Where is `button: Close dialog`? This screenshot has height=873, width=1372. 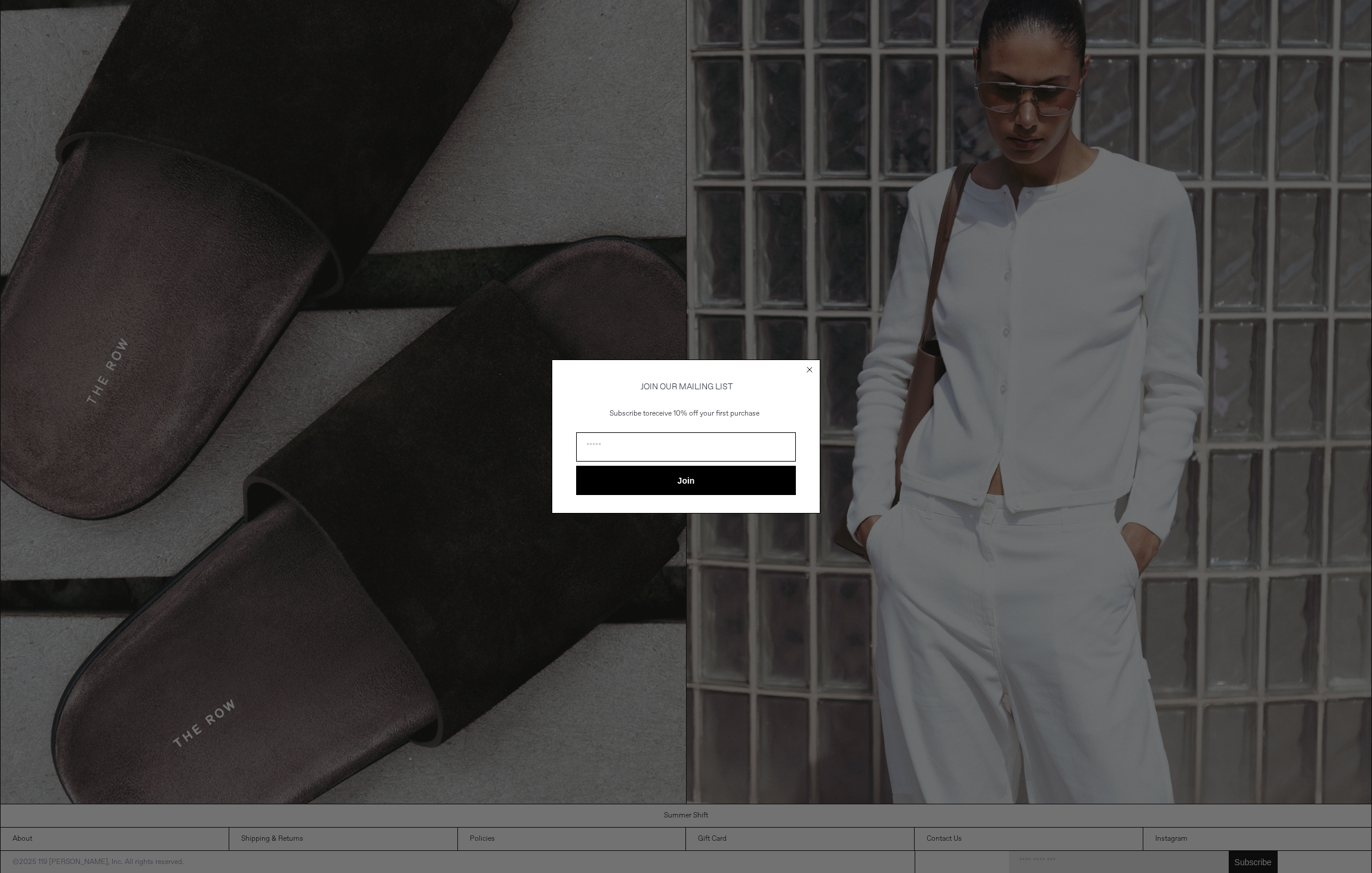
button: Close dialog is located at coordinates (809, 370).